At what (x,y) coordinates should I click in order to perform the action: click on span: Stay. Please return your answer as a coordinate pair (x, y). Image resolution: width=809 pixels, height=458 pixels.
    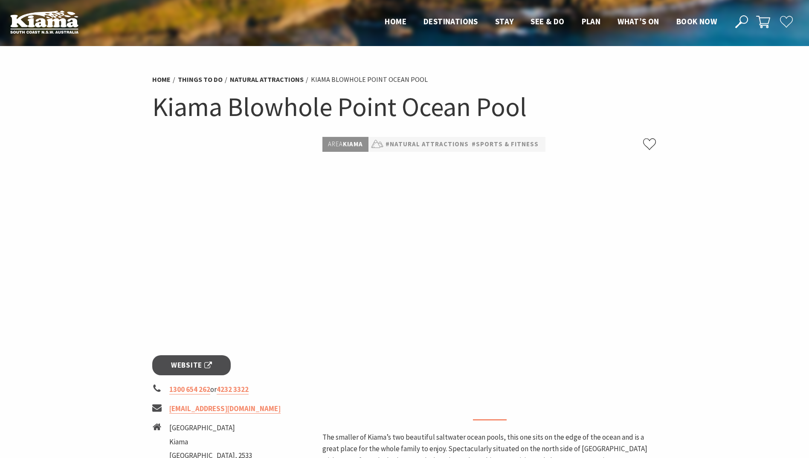
    Looking at the image, I should click on (504, 21).